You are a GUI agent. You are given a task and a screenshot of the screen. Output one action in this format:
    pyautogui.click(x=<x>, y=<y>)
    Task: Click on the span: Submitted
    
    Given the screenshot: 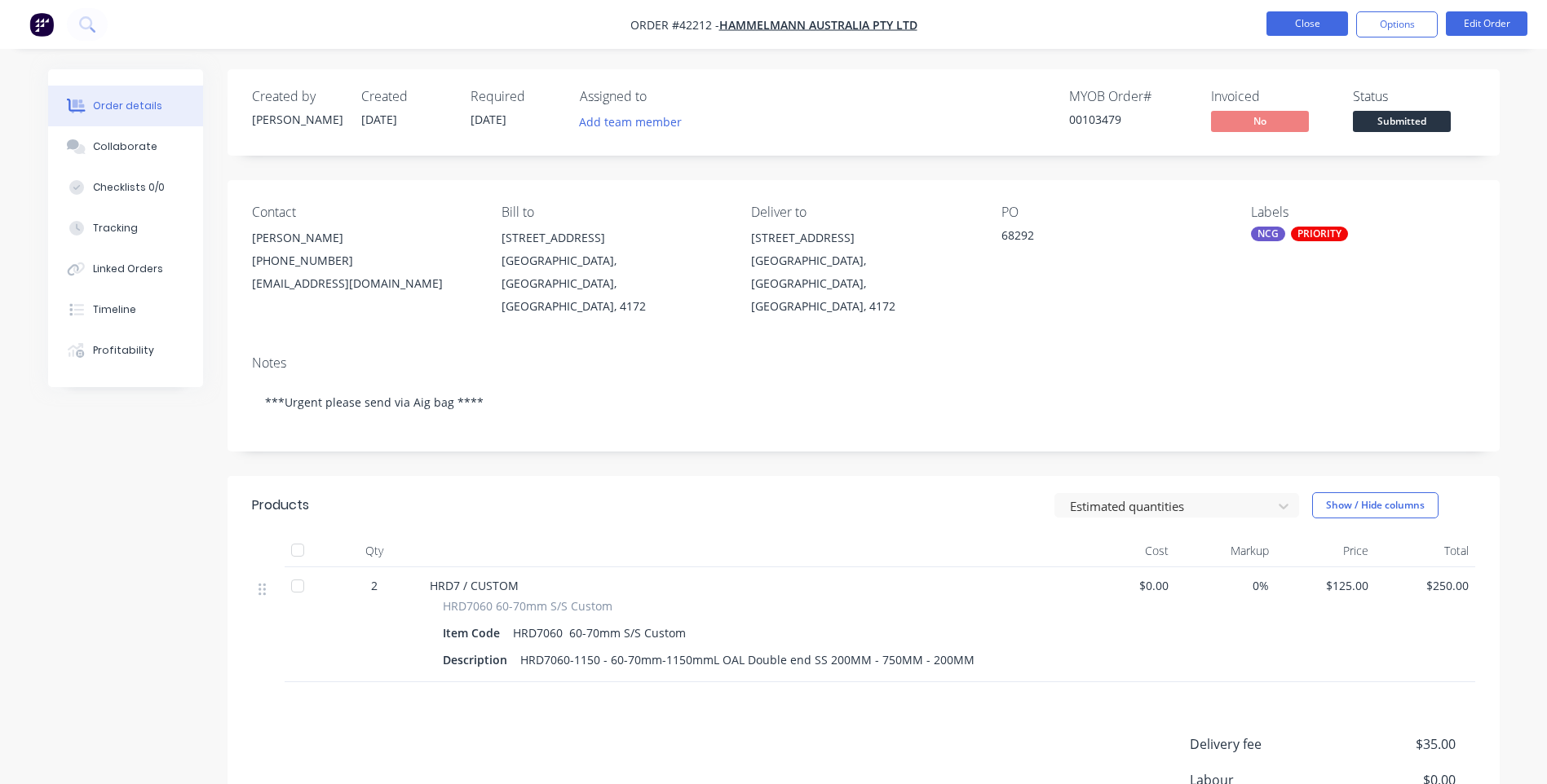 What is the action you would take?
    pyautogui.click(x=1402, y=121)
    